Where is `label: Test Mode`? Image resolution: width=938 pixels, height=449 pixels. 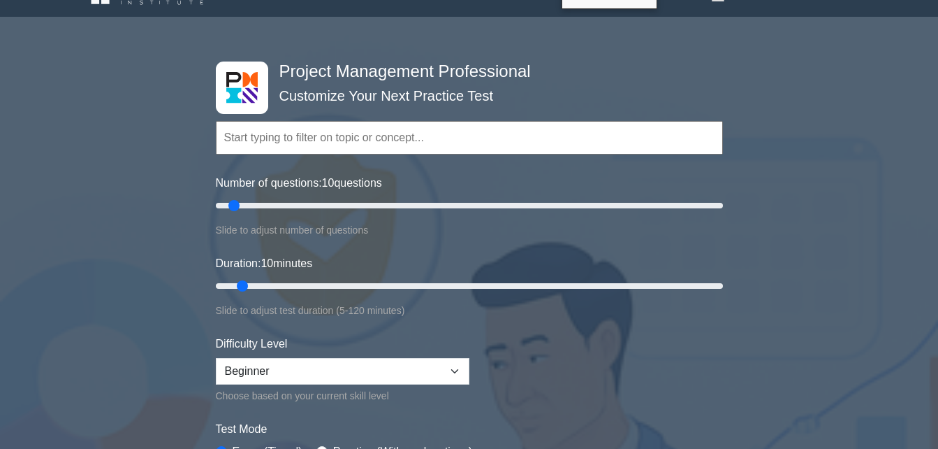
label: Test Mode is located at coordinates (470, 429).